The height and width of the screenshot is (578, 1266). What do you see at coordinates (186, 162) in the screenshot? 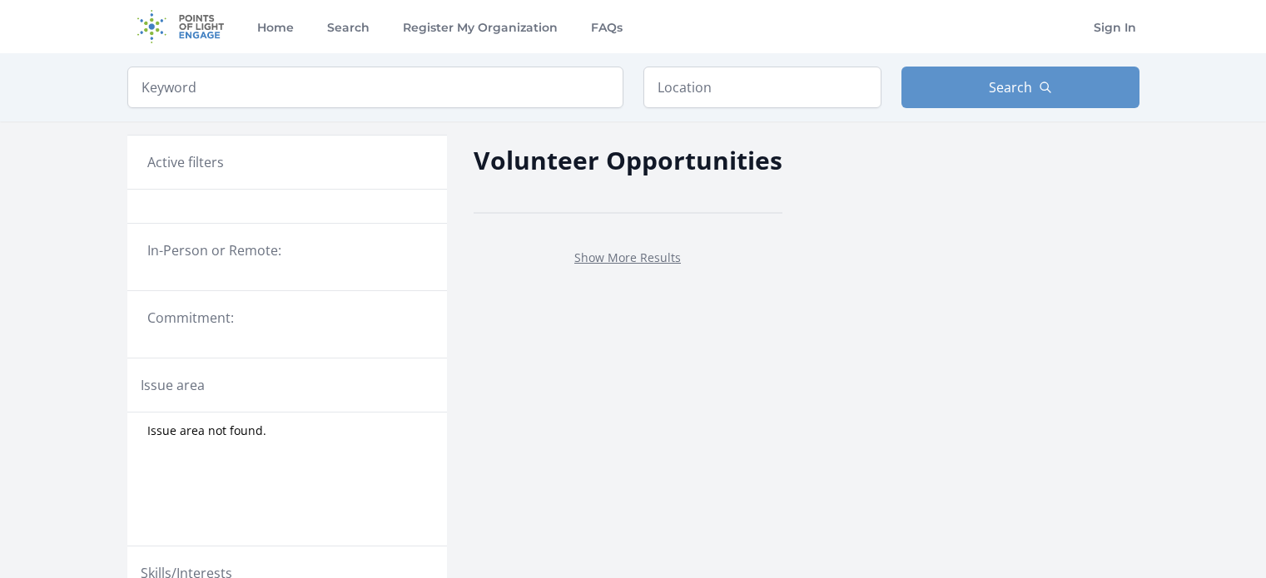
I see `h3: Active filters` at bounding box center [186, 162].